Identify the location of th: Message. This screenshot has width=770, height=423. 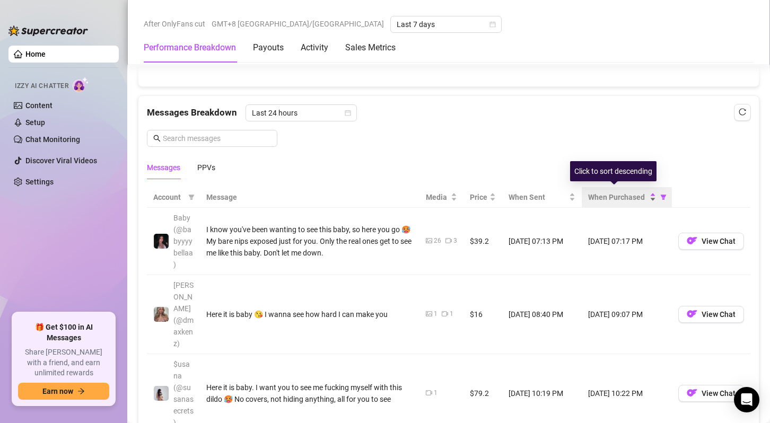
(309, 197).